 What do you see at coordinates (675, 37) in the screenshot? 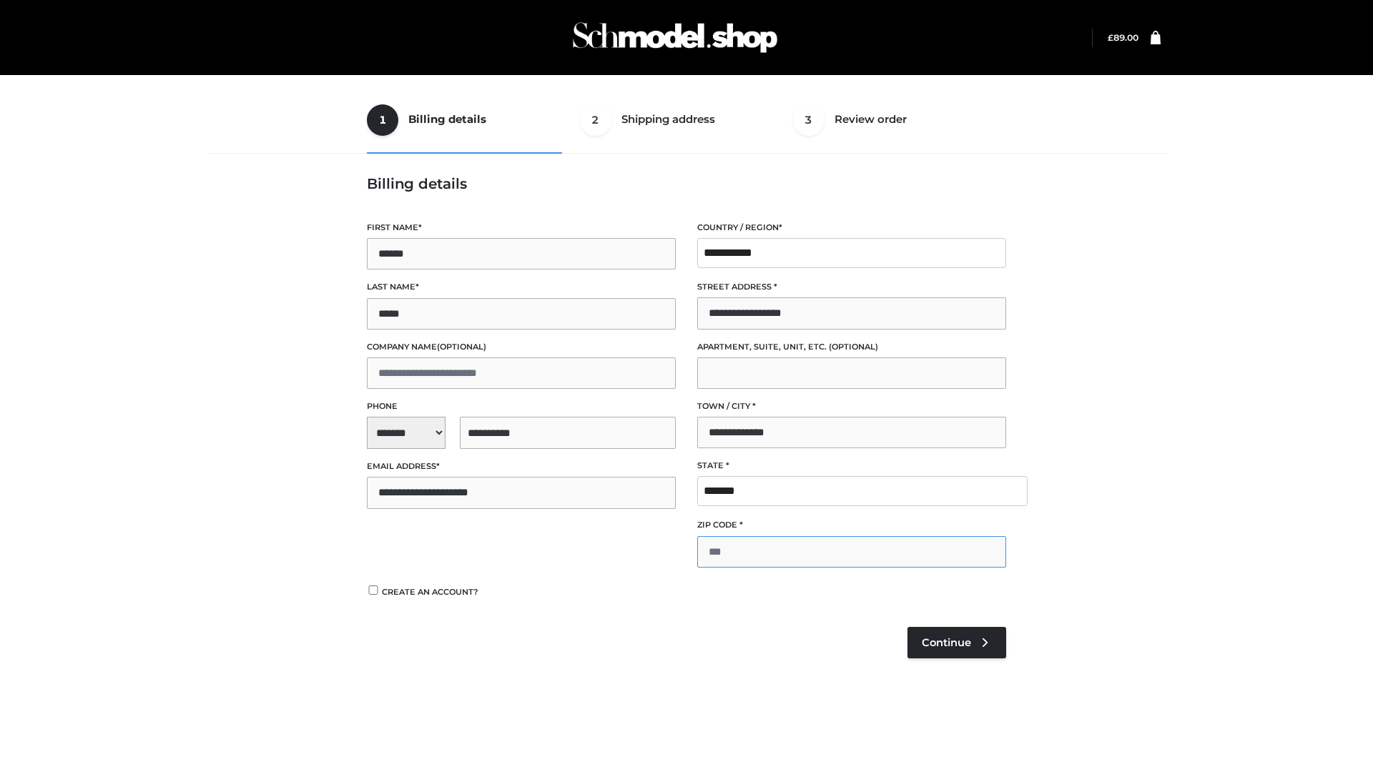
I see `a: Schmodel Admin 964` at bounding box center [675, 37].